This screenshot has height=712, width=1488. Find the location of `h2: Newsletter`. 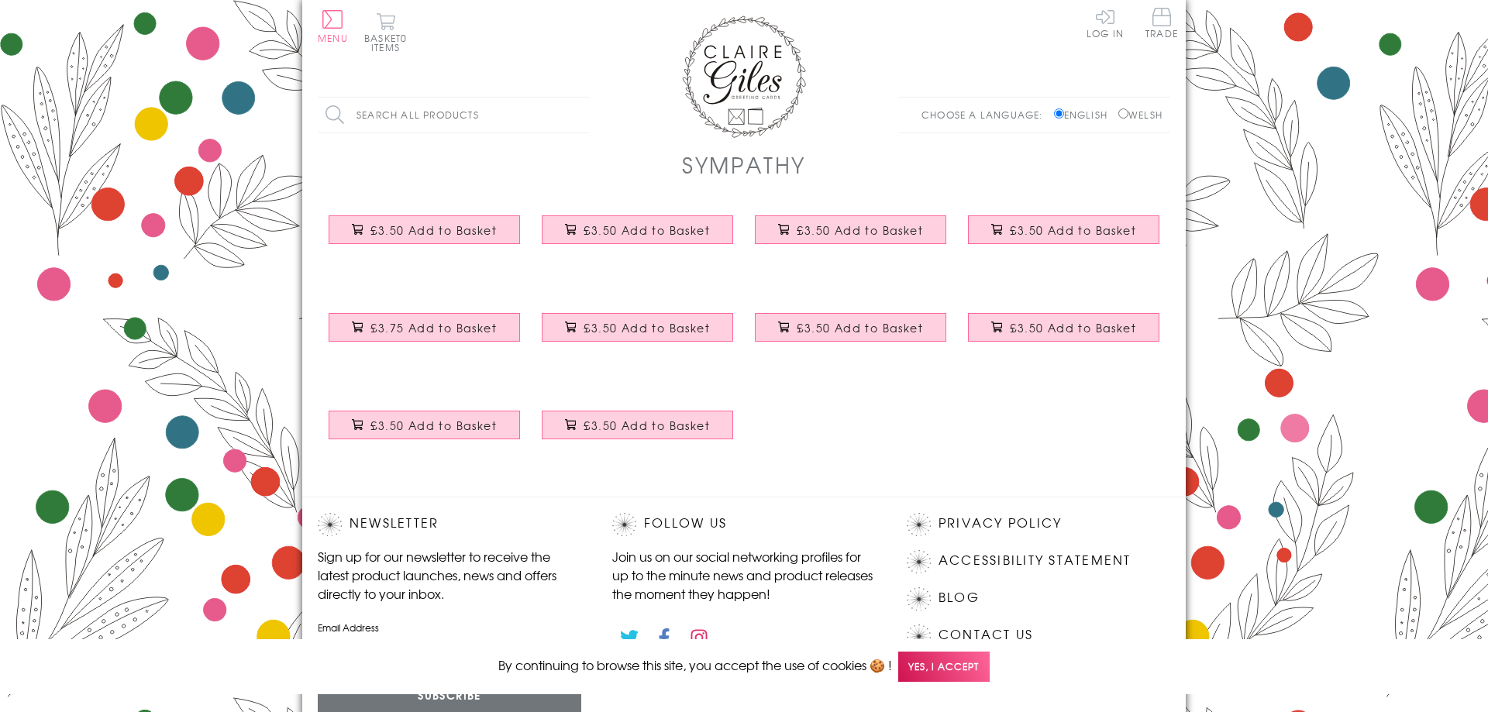

h2: Newsletter is located at coordinates (449, 525).